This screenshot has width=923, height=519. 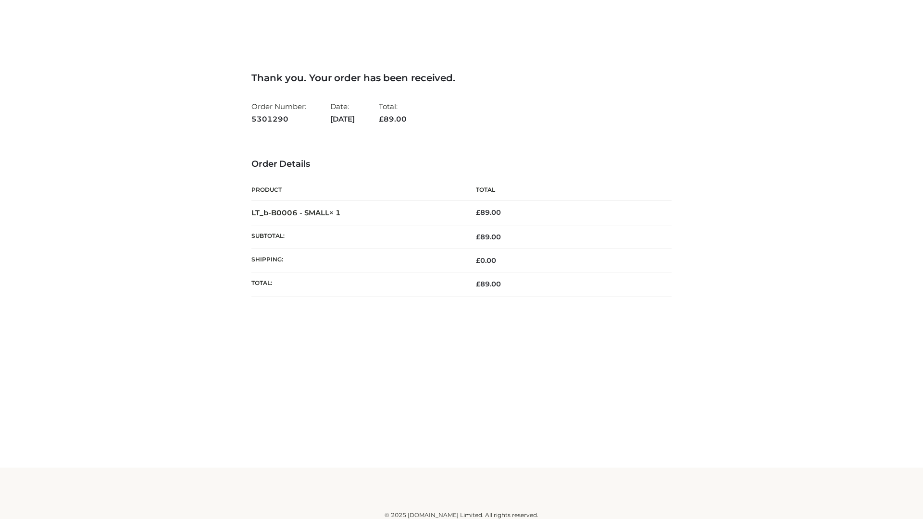 I want to click on bdi: 0.00, so click(x=486, y=261).